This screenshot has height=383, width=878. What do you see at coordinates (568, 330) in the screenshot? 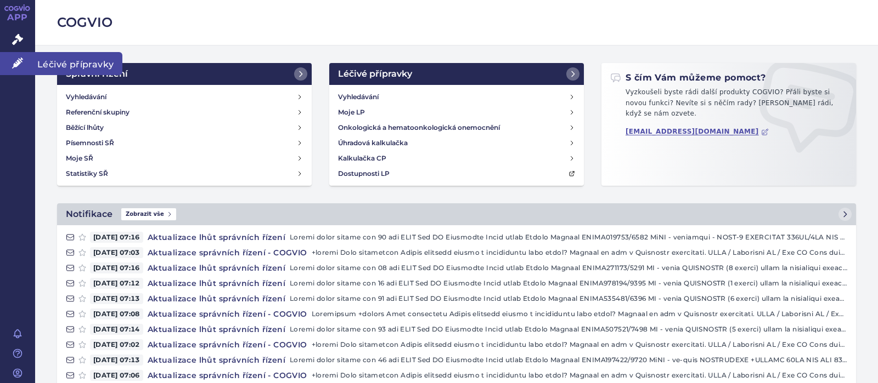
I see `p: Loremi dolor sitame con 93 adi ELIT Sed DO Eiusmodte Incid utlab Etdolo Magnaal ENIMA507521/7498 ...` at bounding box center [568, 330].